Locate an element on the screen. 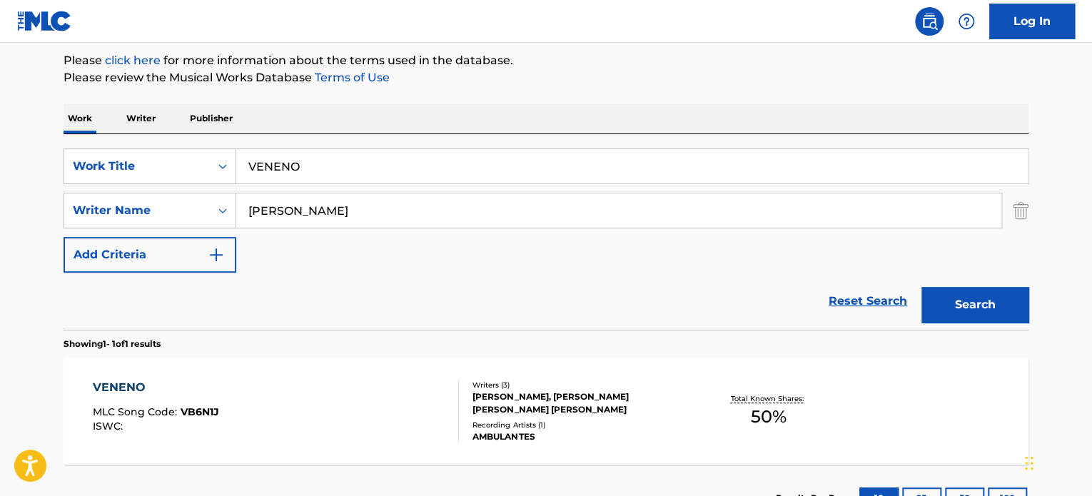 Image resolution: width=1092 pixels, height=496 pixels. img: 9d2ae6d4665cec9f34b9.svg is located at coordinates (216, 255).